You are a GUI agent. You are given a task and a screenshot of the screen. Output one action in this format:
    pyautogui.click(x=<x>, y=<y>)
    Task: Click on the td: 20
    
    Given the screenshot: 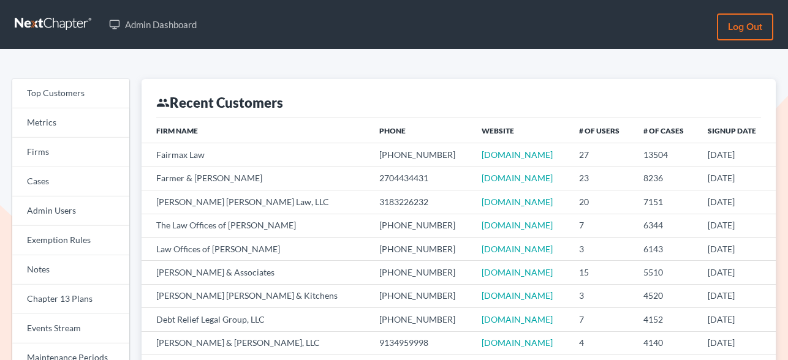 What is the action you would take?
    pyautogui.click(x=601, y=202)
    